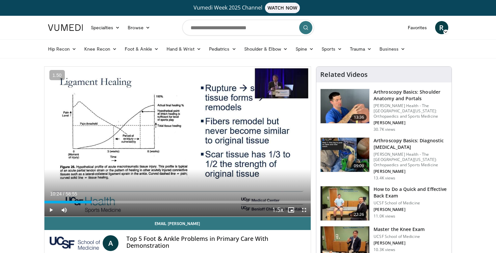  I want to click on video-js: Video Player, so click(178, 142).